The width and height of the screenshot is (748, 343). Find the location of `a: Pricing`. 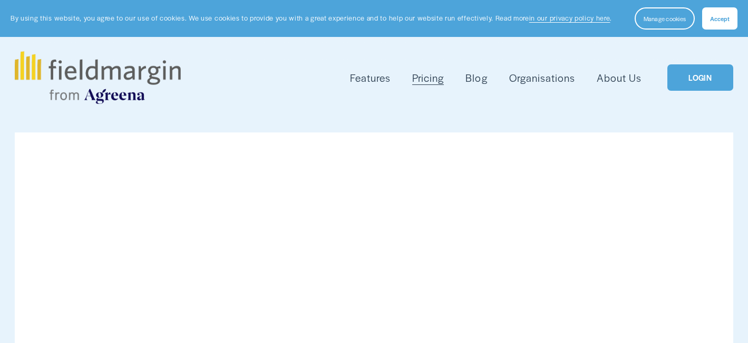

a: Pricing is located at coordinates (428, 78).